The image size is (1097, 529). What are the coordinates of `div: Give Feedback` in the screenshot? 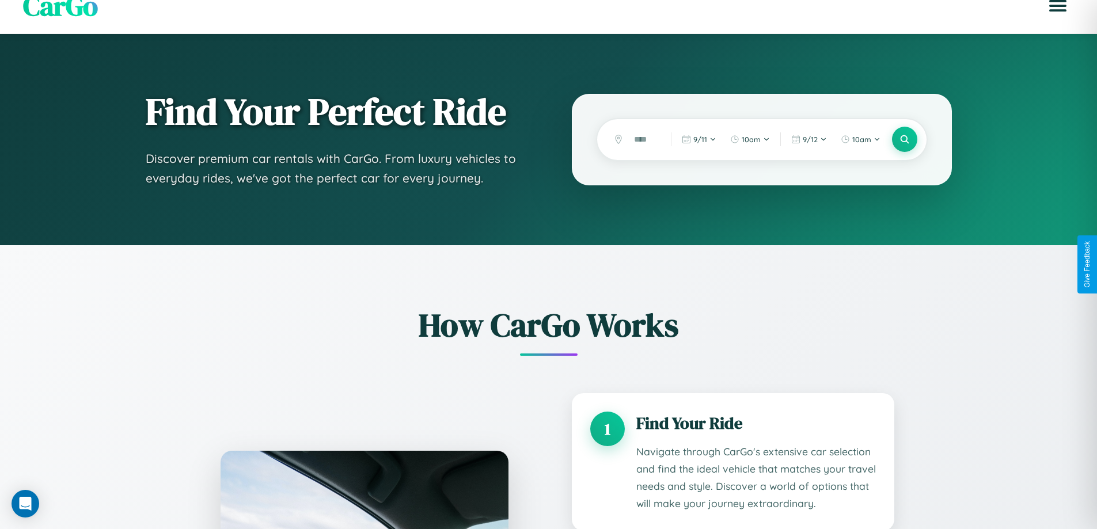 It's located at (1087, 264).